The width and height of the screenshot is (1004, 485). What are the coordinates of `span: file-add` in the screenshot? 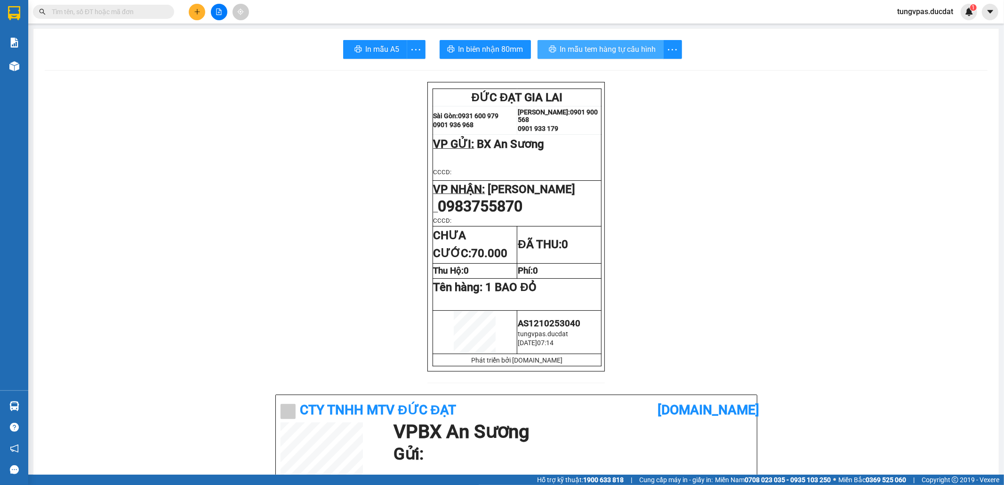 It's located at (219, 12).